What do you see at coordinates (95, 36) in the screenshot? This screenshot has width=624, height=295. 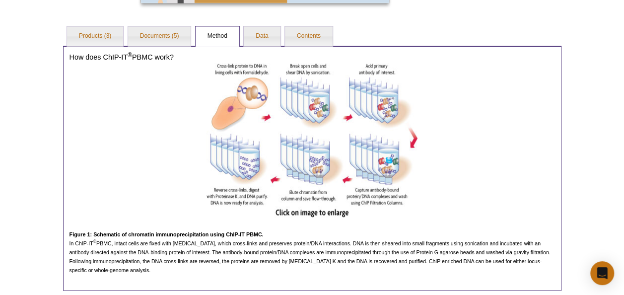 I see `a: Products (3)` at bounding box center [95, 36].